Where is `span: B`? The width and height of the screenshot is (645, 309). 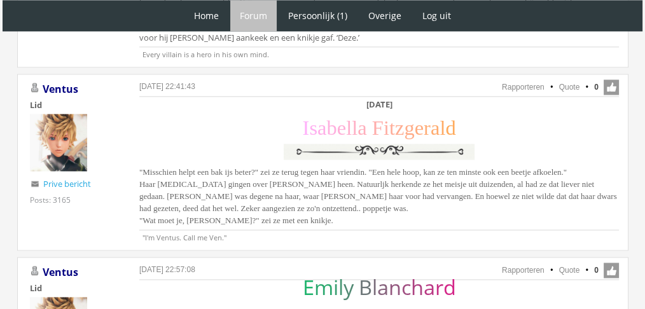
span: B is located at coordinates (365, 287).